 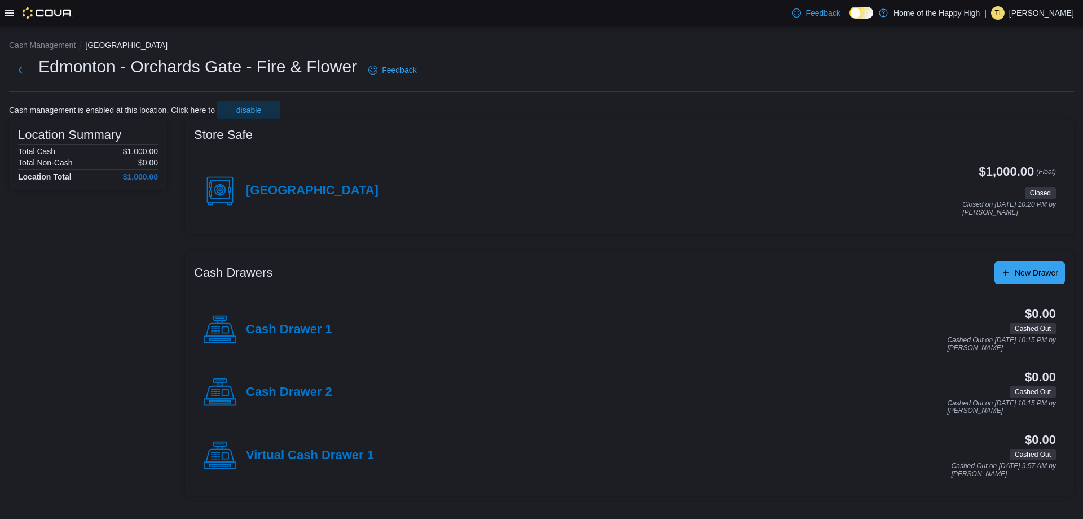 What do you see at coordinates (223, 135) in the screenshot?
I see `h3: Store Safe` at bounding box center [223, 135].